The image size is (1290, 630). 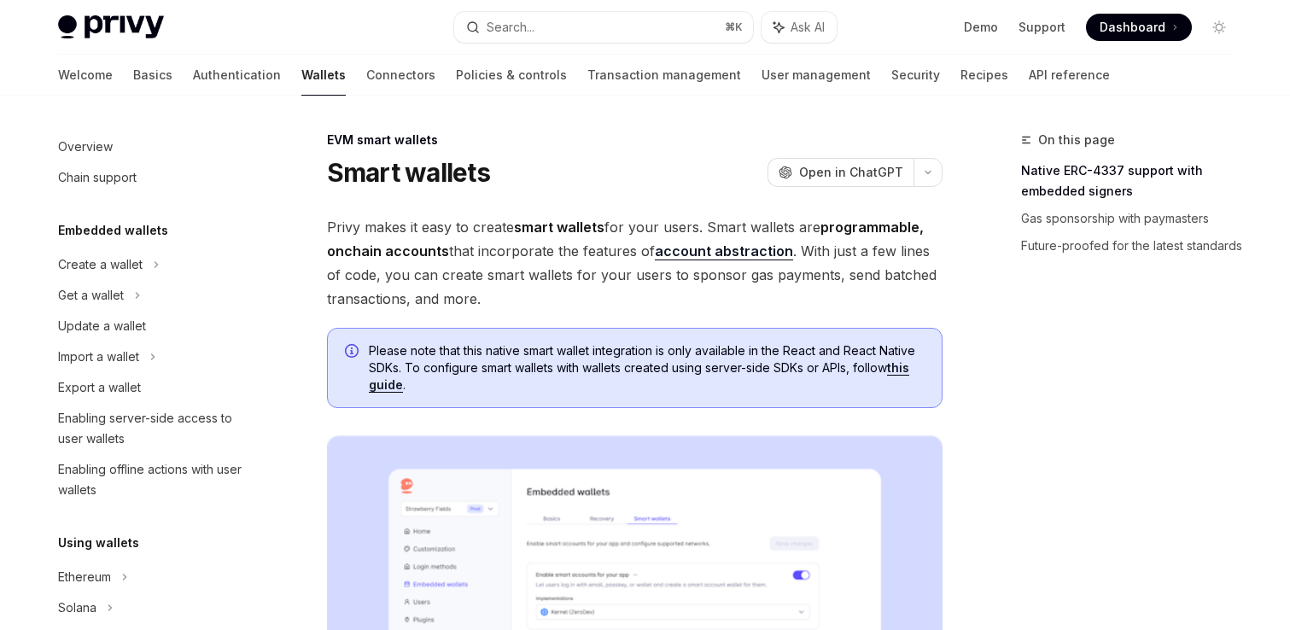 I want to click on div: Ethereum, so click(x=85, y=577).